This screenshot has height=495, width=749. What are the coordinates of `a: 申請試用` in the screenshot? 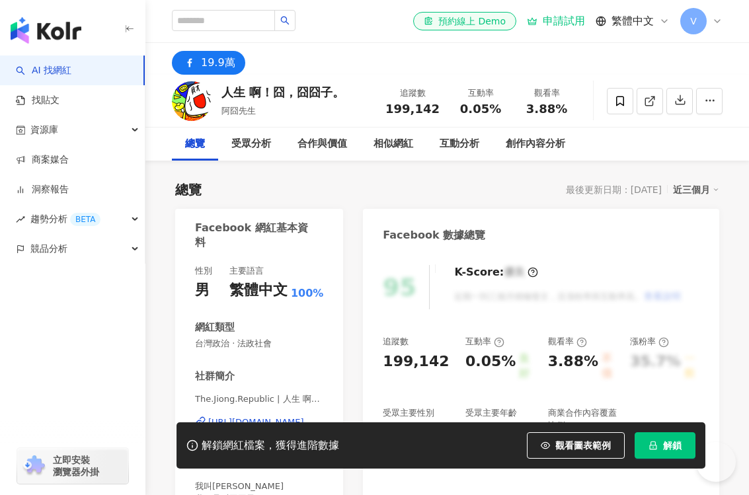 It's located at (556, 21).